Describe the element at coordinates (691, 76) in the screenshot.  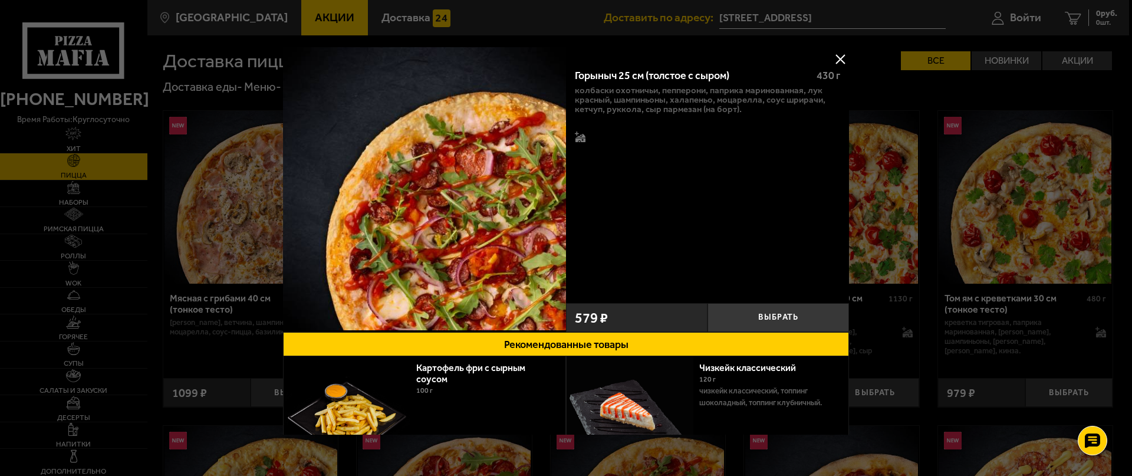
I see `div: Горыныч 25 см (толстое с сыром)` at that location.